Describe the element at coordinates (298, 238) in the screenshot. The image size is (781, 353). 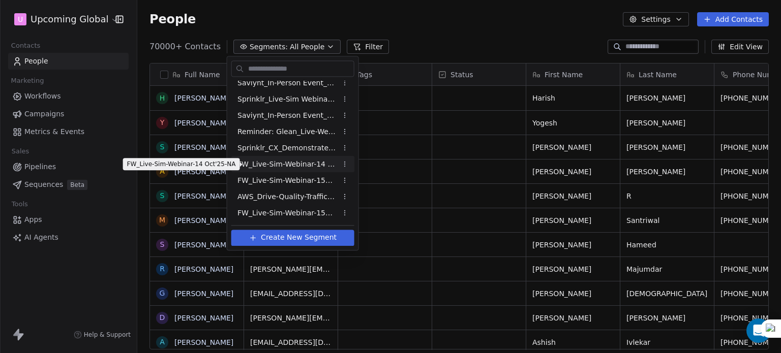
I see `span: Create New Segment` at that location.